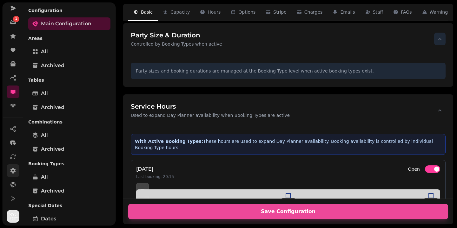  What do you see at coordinates (69, 122) in the screenshot?
I see `p: Combinations` at bounding box center [69, 122].